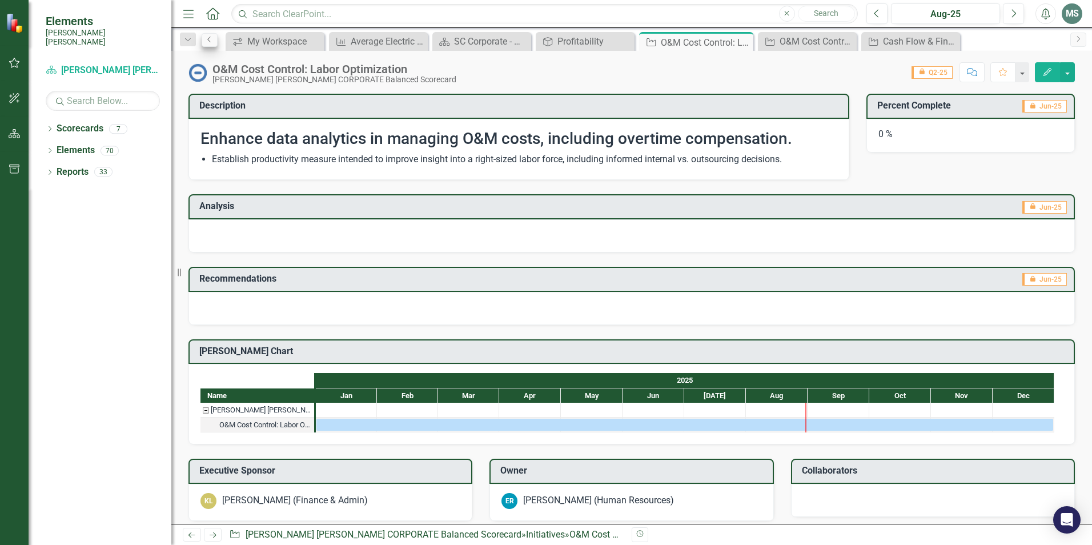 The width and height of the screenshot is (1092, 545). I want to click on h3: Recommendations, so click(471, 279).